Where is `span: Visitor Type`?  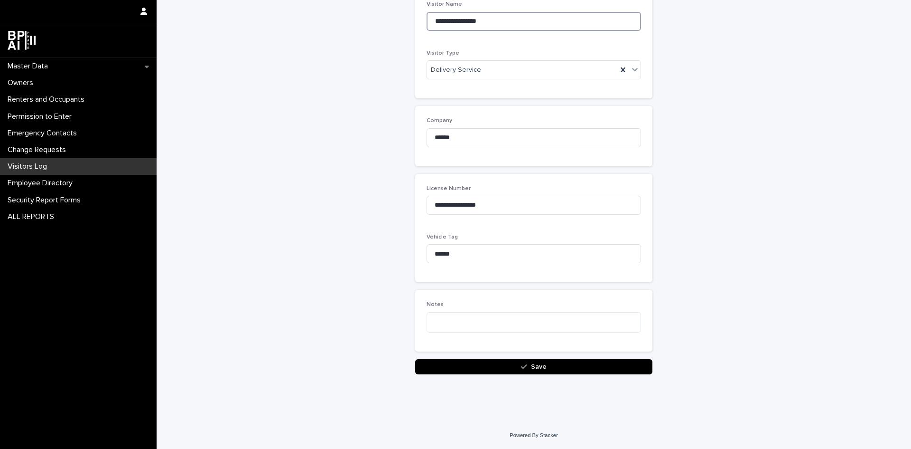
span: Visitor Type is located at coordinates (443, 53).